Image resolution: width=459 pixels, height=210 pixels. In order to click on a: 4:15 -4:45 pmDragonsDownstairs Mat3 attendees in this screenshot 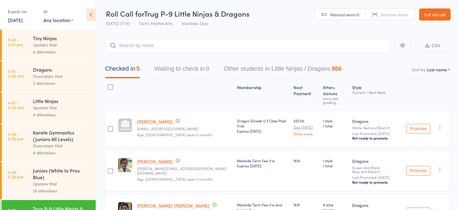, I will do `click(49, 76)`.